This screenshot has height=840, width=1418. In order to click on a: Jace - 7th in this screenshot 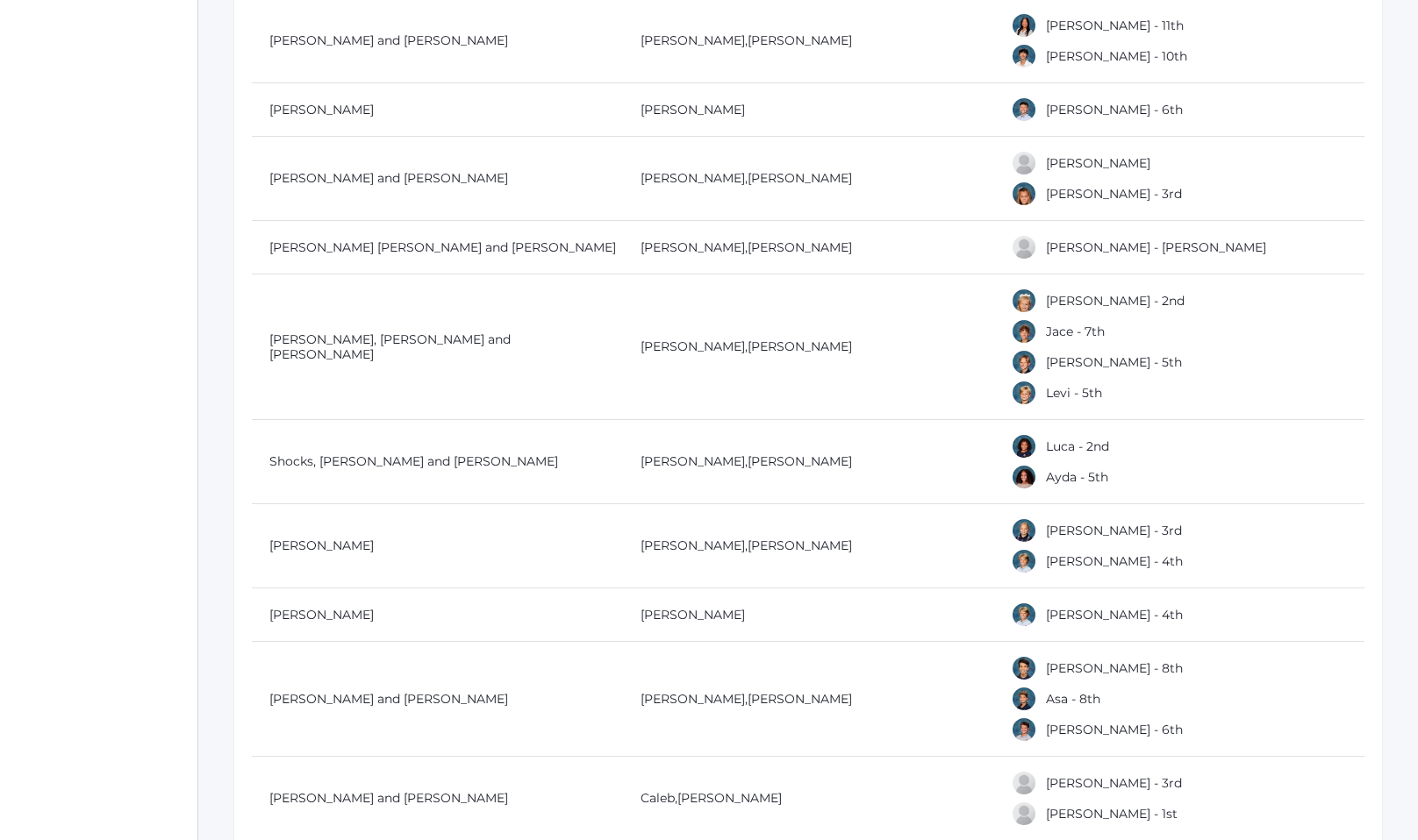, I will do `click(1075, 331)`.